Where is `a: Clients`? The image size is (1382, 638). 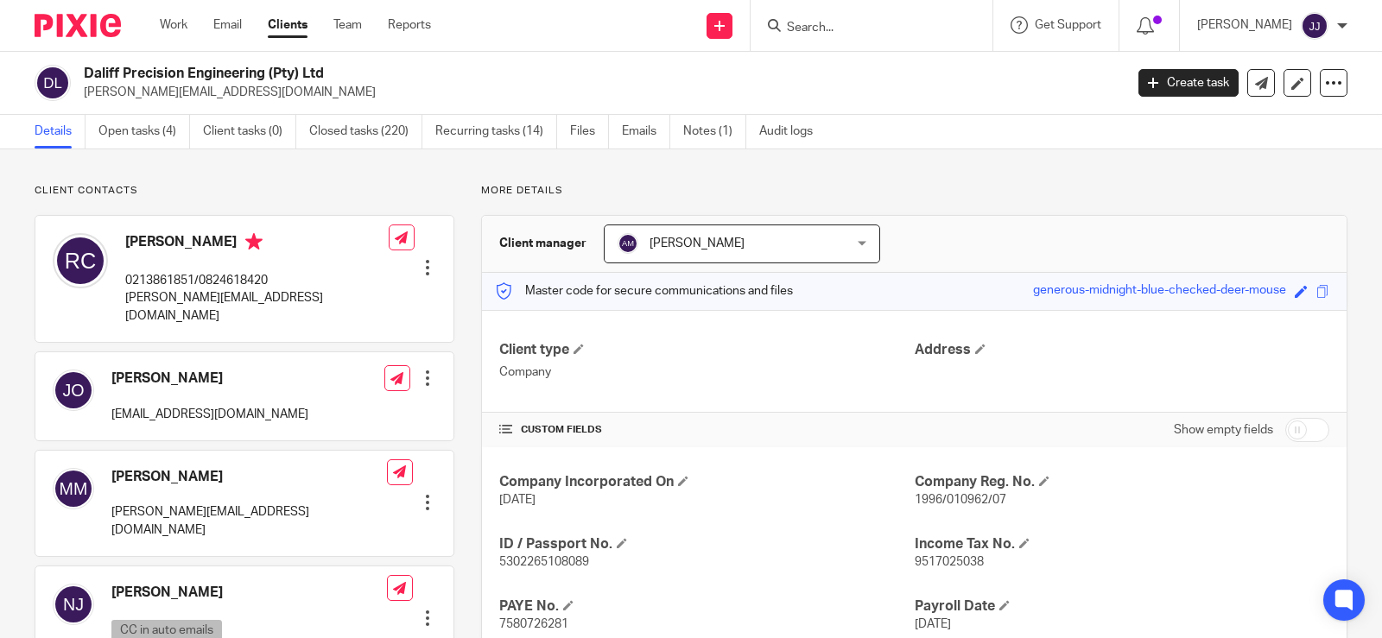 a: Clients is located at coordinates (288, 25).